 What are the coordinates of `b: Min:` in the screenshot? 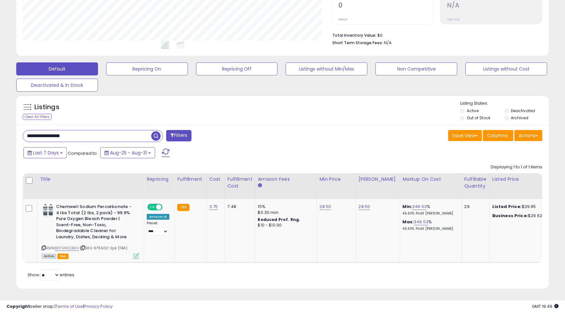 It's located at (408, 206).